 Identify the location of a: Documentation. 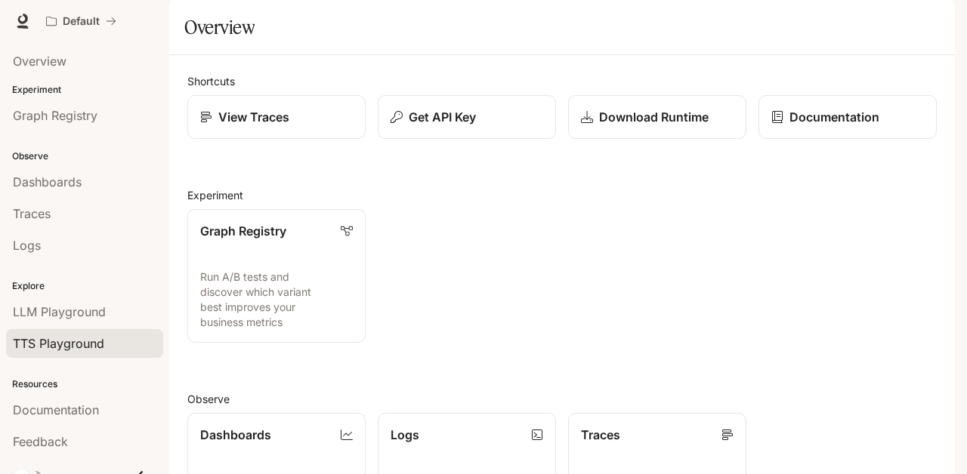
(848, 117).